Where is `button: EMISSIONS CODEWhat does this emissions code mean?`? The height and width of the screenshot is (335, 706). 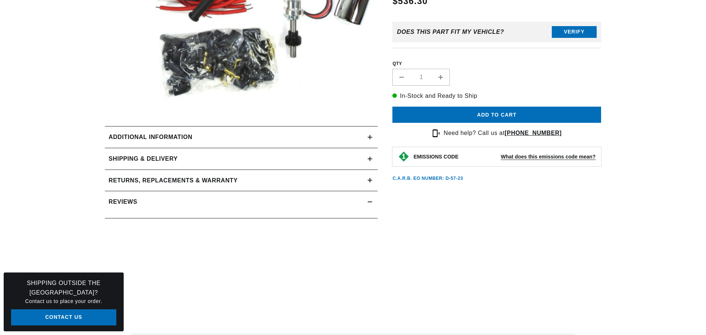 button: EMISSIONS CODEWhat does this emissions code mean? is located at coordinates (504, 157).